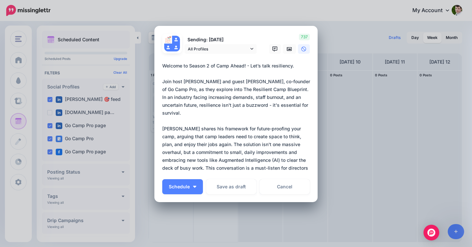 Image resolution: width=472 pixels, height=247 pixels. What do you see at coordinates (168, 40) in the screenshot?
I see `img: 301693454_482121230591071_9060250289651440632_n-bsa9523.png` at bounding box center [168, 40].